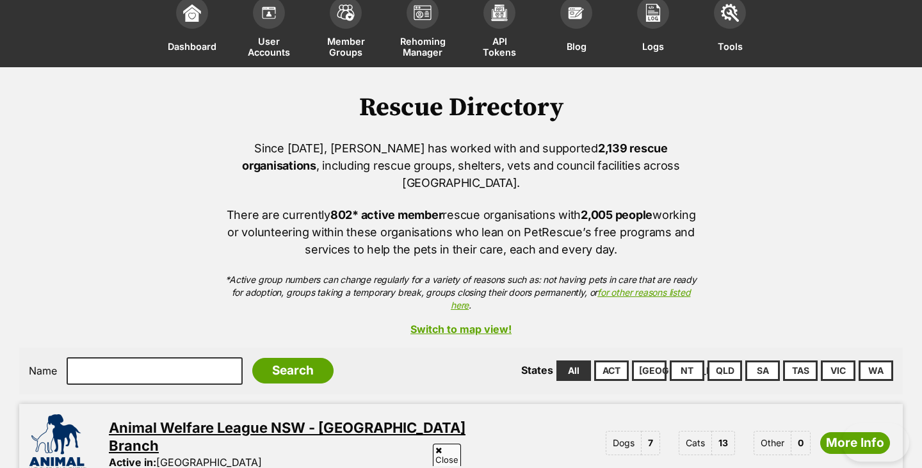  I want to click on img: team-members-icon-5396bd8760b3fe7c0b43da4ab00e1e3bb1a5d9ba89233759b79545d2d3fc5d0d.svg, so click(346, 13).